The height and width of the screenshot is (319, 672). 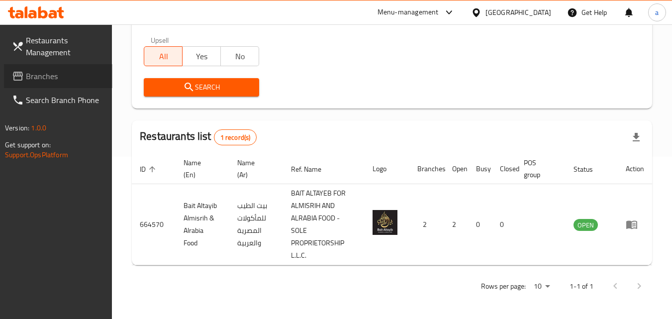 I want to click on a: Branches, so click(x=58, y=76).